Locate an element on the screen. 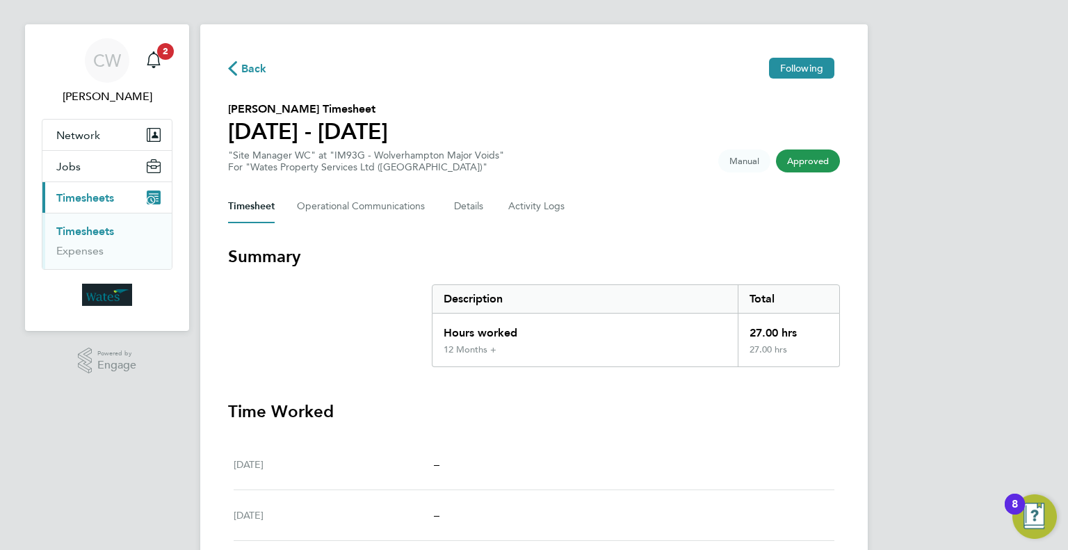 The image size is (1068, 550). span: CW is located at coordinates (107, 60).